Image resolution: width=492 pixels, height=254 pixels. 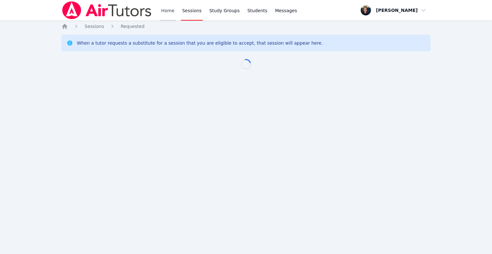 What do you see at coordinates (107, 10) in the screenshot?
I see `img: Air Tutors` at bounding box center [107, 10].